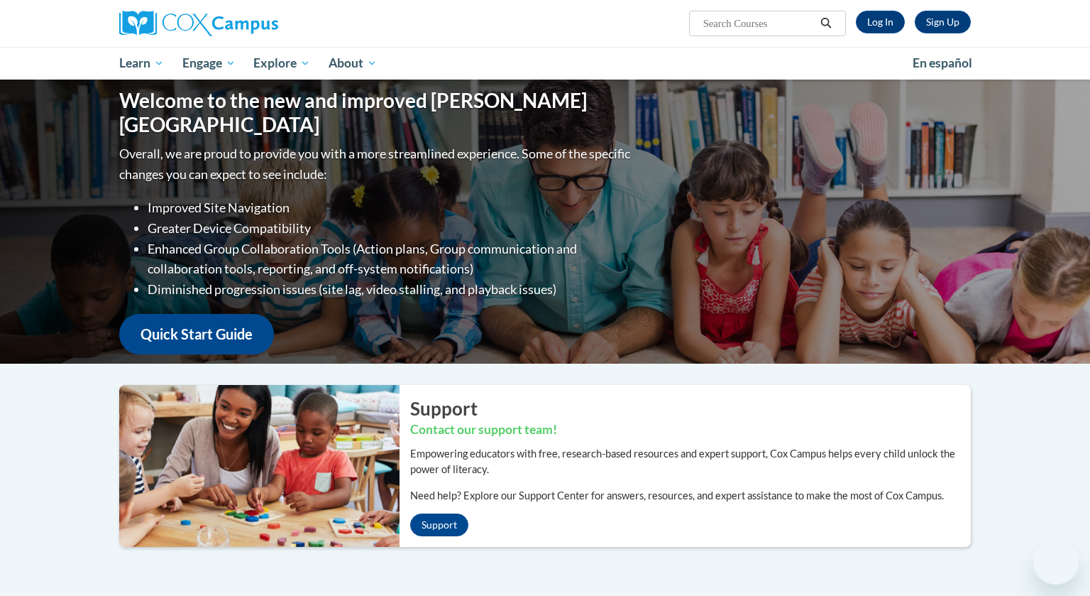 This screenshot has width=1090, height=596. What do you see at coordinates (691, 461) in the screenshot?
I see `p: Empowering educators with free, research-based resources and expert support, Cox Campus helps eve...` at bounding box center [691, 461].